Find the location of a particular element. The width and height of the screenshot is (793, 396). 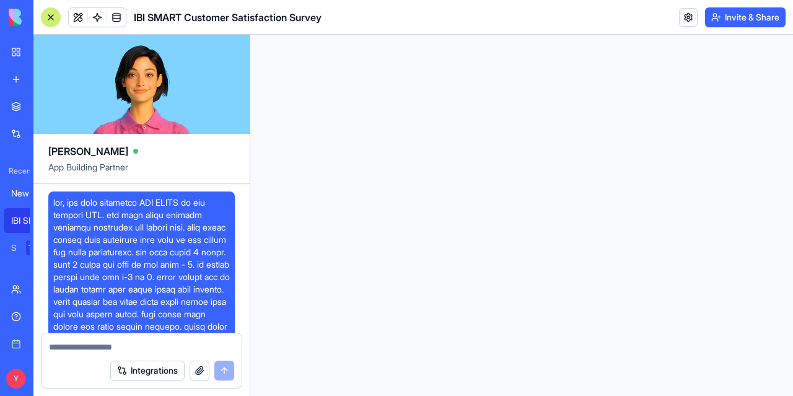

div: New App is located at coordinates (29, 193).